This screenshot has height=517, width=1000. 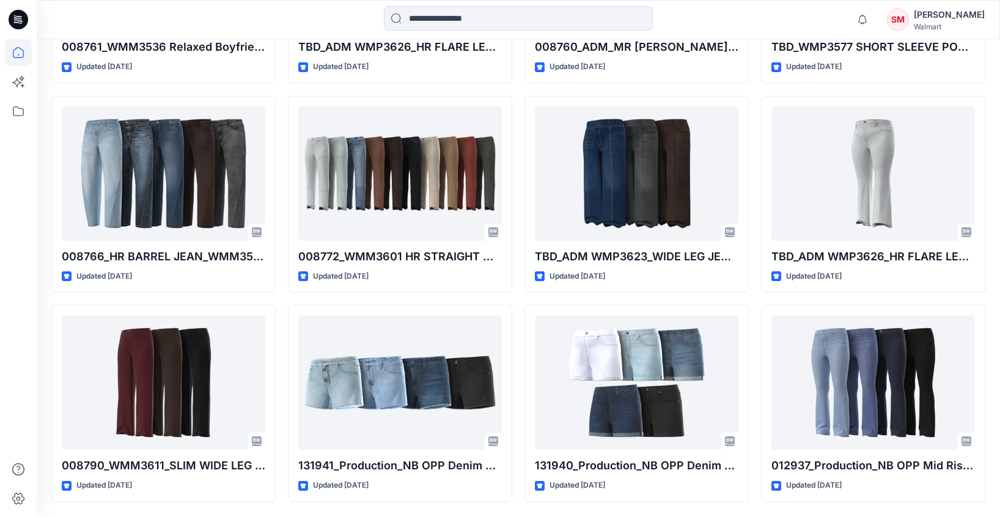 I want to click on a: TBD_ADM WMP3623_WIDE LEG JEGGING-OPTION1 10.9.2024, so click(x=636, y=174).